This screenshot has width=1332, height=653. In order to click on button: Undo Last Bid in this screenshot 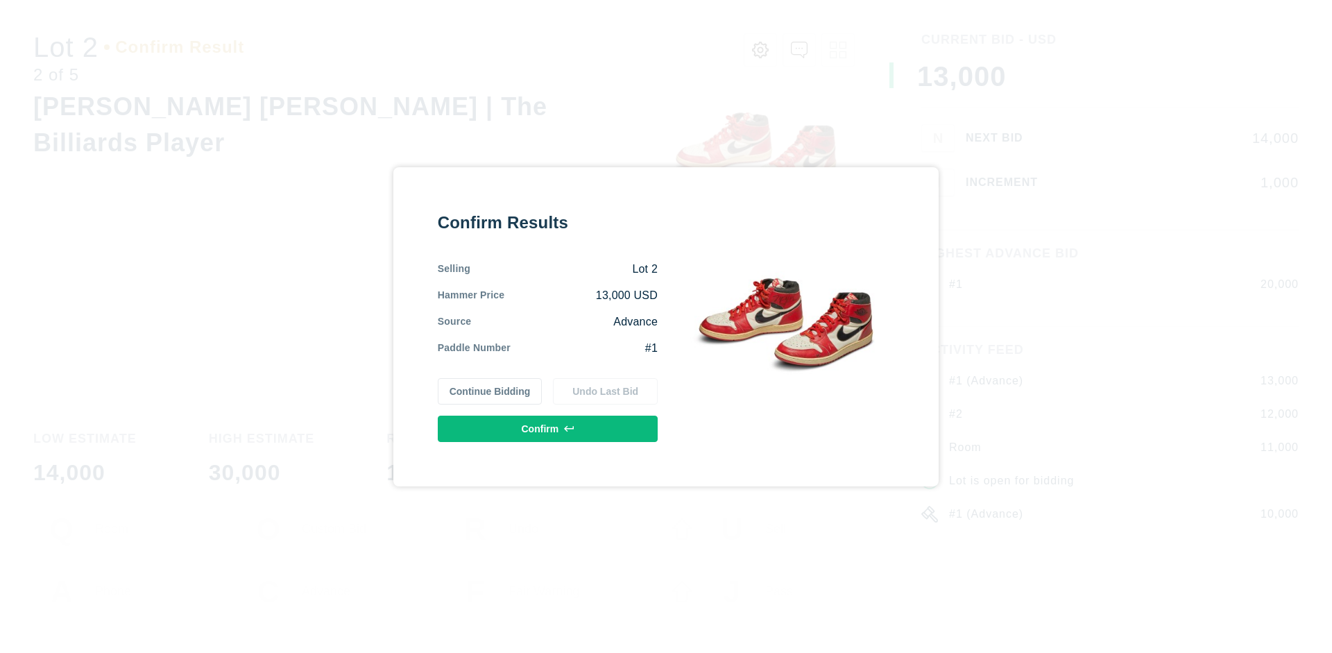, I will do `click(605, 391)`.